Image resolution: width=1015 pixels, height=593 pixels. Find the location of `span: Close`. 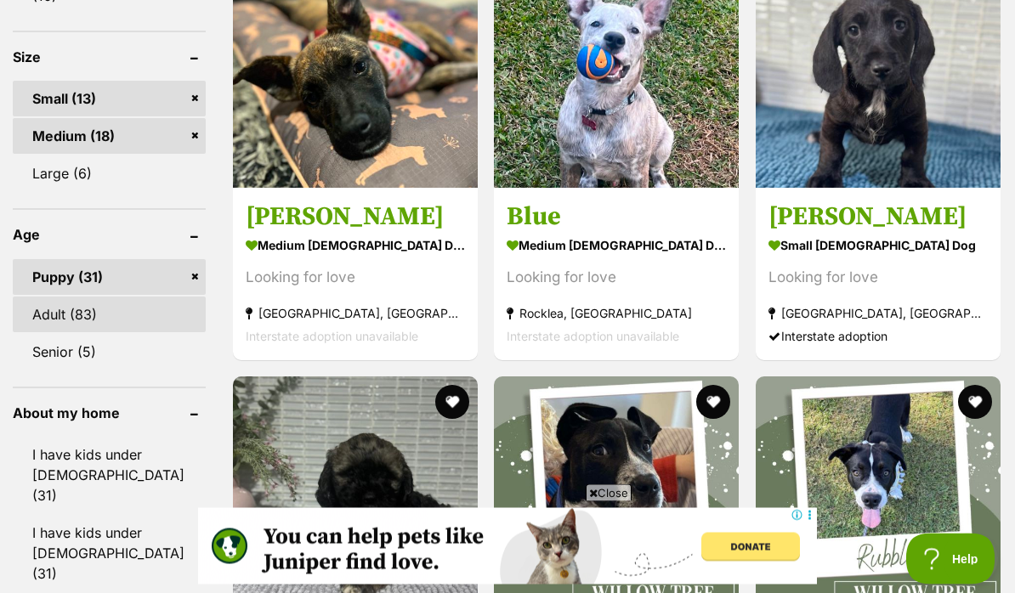

span: Close is located at coordinates (608, 493).